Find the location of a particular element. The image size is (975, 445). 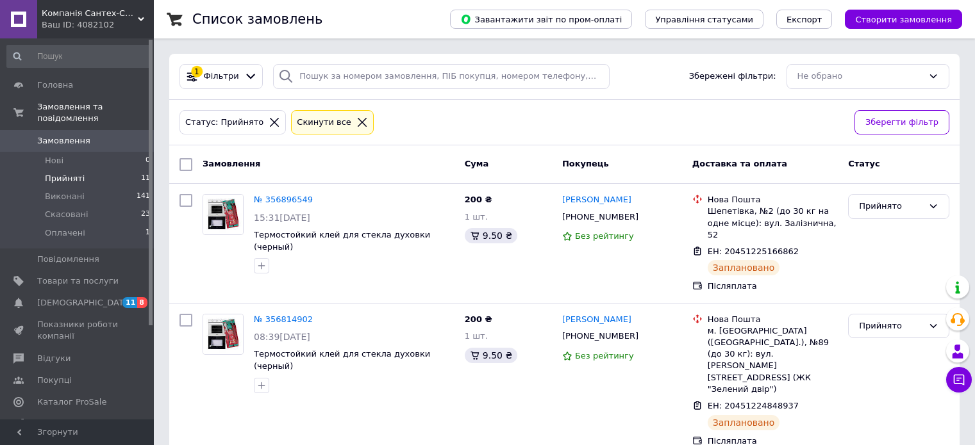

div: Не обрано is located at coordinates (860, 76).